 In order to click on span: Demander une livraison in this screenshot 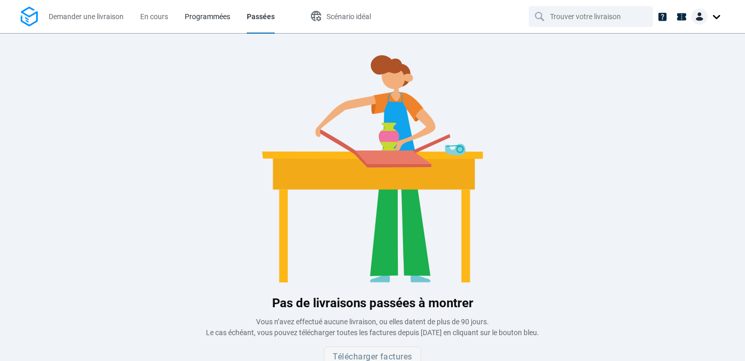, I will do `click(86, 17)`.